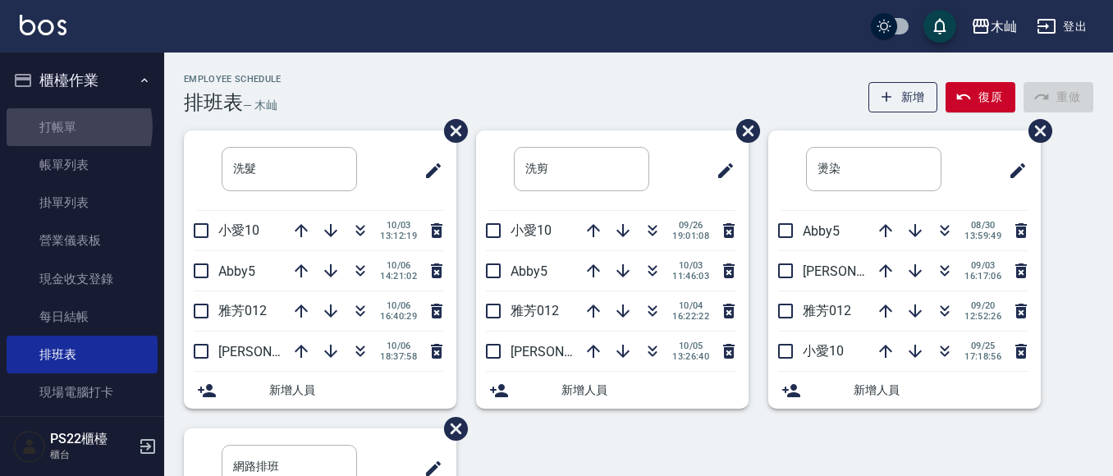 The width and height of the screenshot is (1113, 476). What do you see at coordinates (82, 392) in the screenshot?
I see `a: 現場電腦打卡` at bounding box center [82, 392].